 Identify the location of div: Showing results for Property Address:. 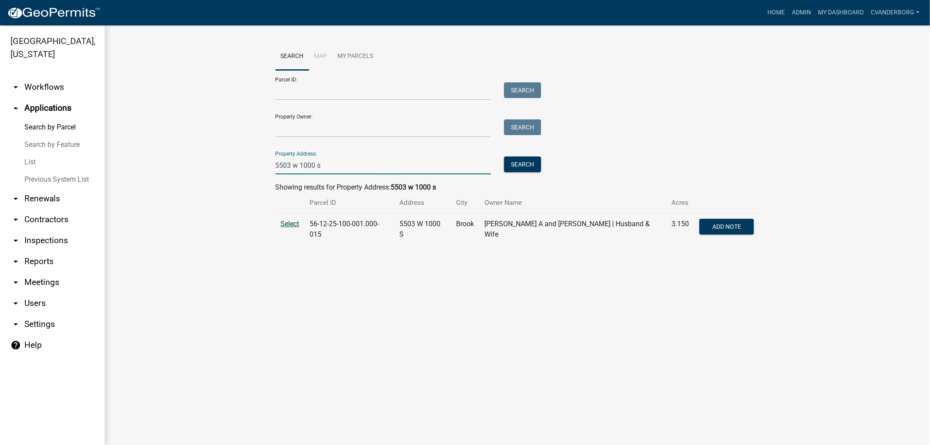
(517, 187).